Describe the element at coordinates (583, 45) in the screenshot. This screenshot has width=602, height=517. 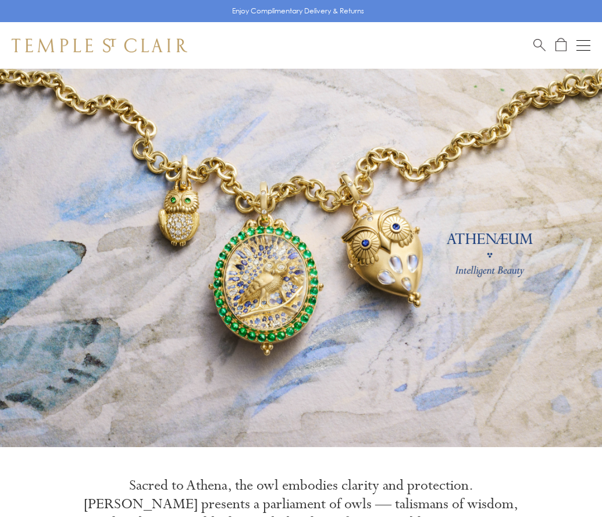
I see `button: Open navigation` at that location.